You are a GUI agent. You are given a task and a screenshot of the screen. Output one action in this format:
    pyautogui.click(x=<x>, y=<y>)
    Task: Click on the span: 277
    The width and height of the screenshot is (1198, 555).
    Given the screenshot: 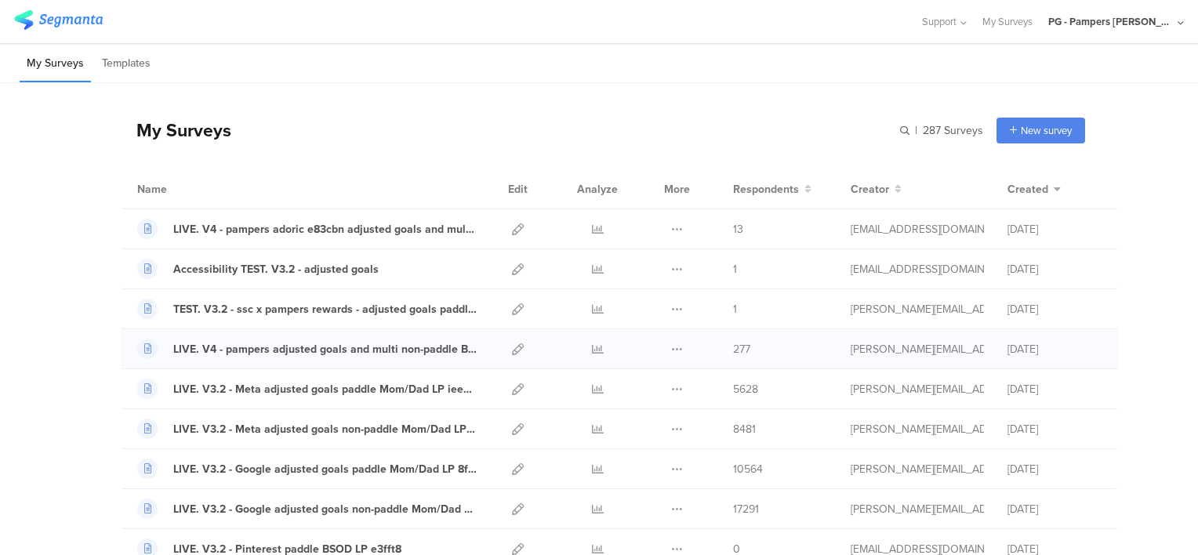 What is the action you would take?
    pyautogui.click(x=742, y=349)
    